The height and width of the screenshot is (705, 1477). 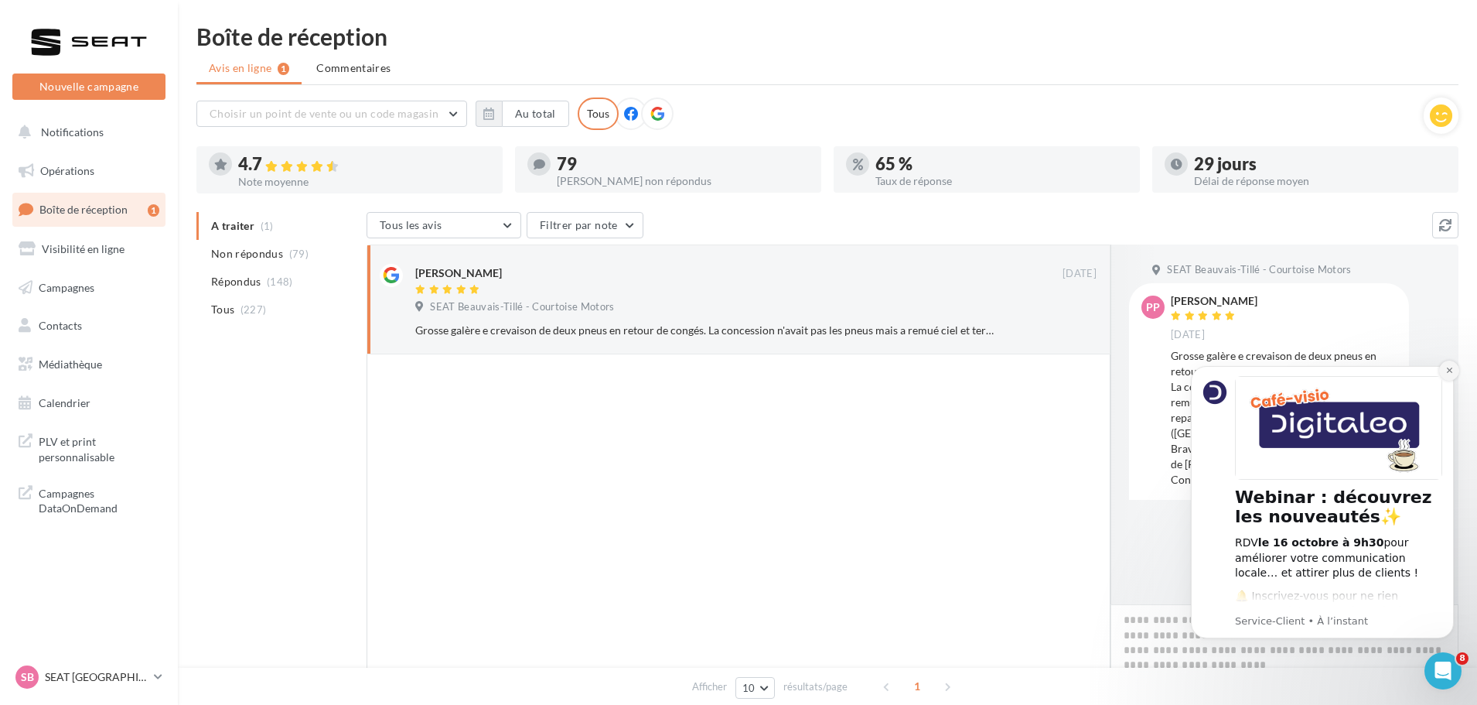 What do you see at coordinates (89, 171) in the screenshot?
I see `a: Opérations` at bounding box center [89, 171].